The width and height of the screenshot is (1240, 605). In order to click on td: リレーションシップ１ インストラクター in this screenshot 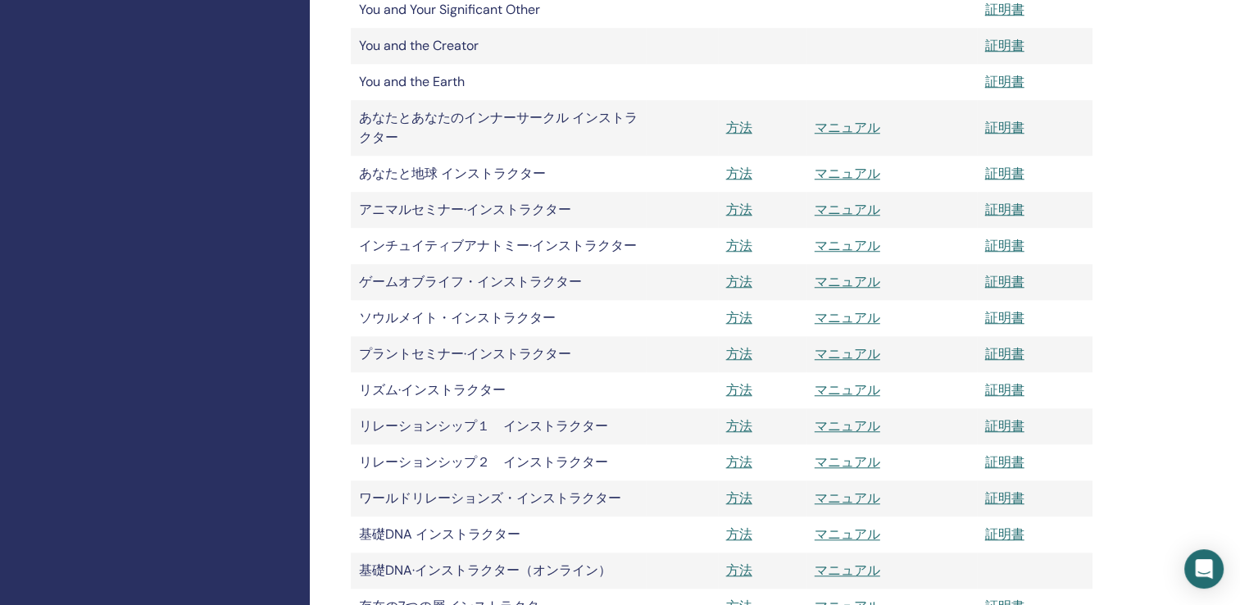, I will do `click(498, 426)`.